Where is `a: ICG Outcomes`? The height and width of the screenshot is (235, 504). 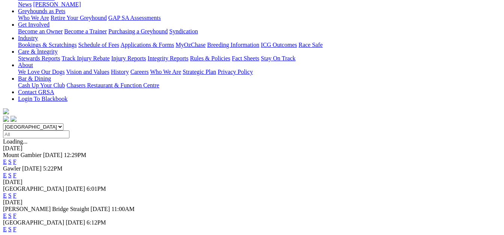 a: ICG Outcomes is located at coordinates (279, 45).